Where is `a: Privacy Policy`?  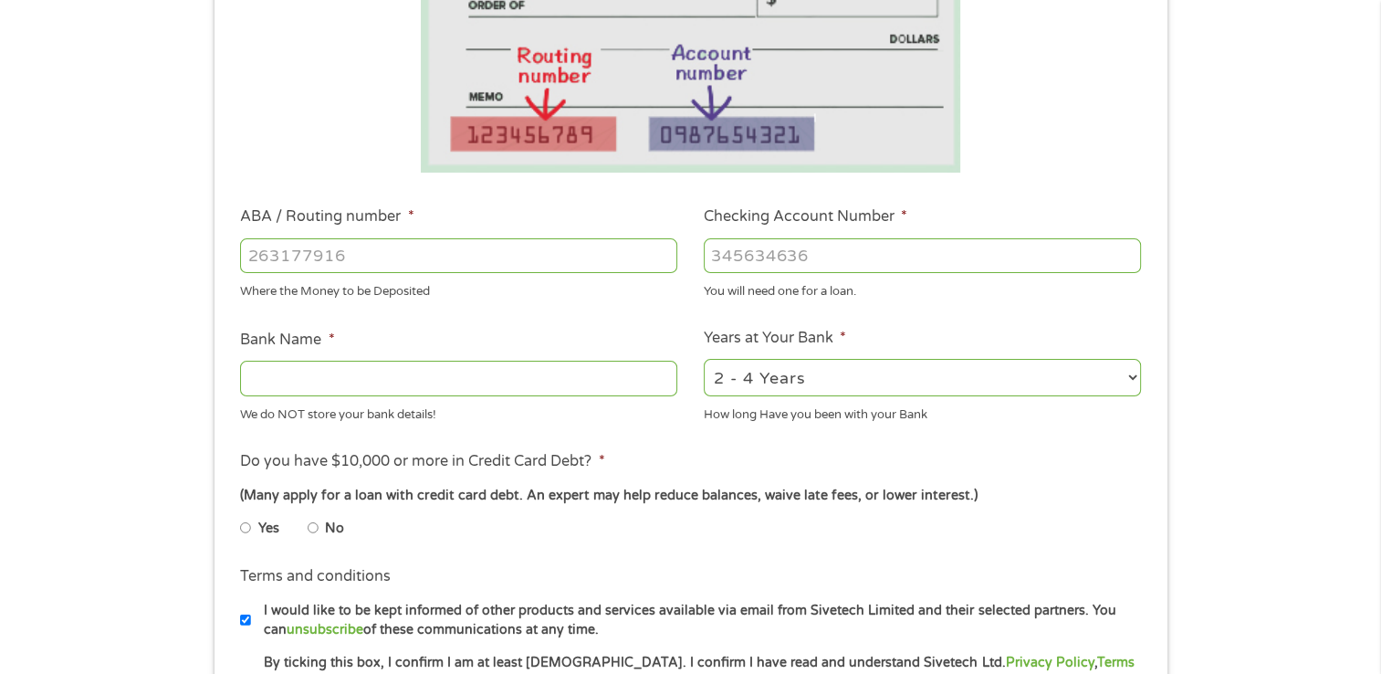
a: Privacy Policy is located at coordinates (1049, 662).